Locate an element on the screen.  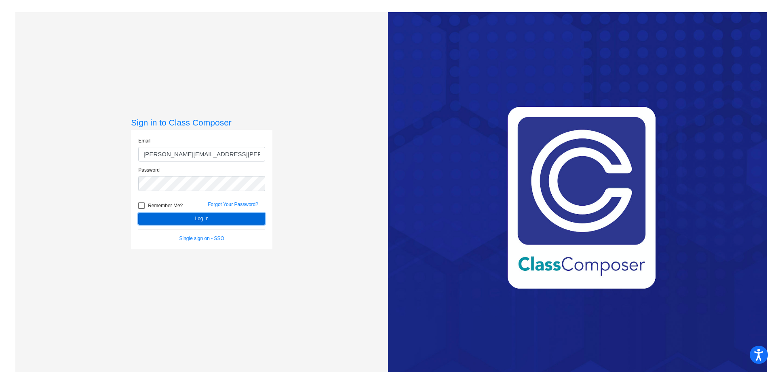
label: Email is located at coordinates (144, 141).